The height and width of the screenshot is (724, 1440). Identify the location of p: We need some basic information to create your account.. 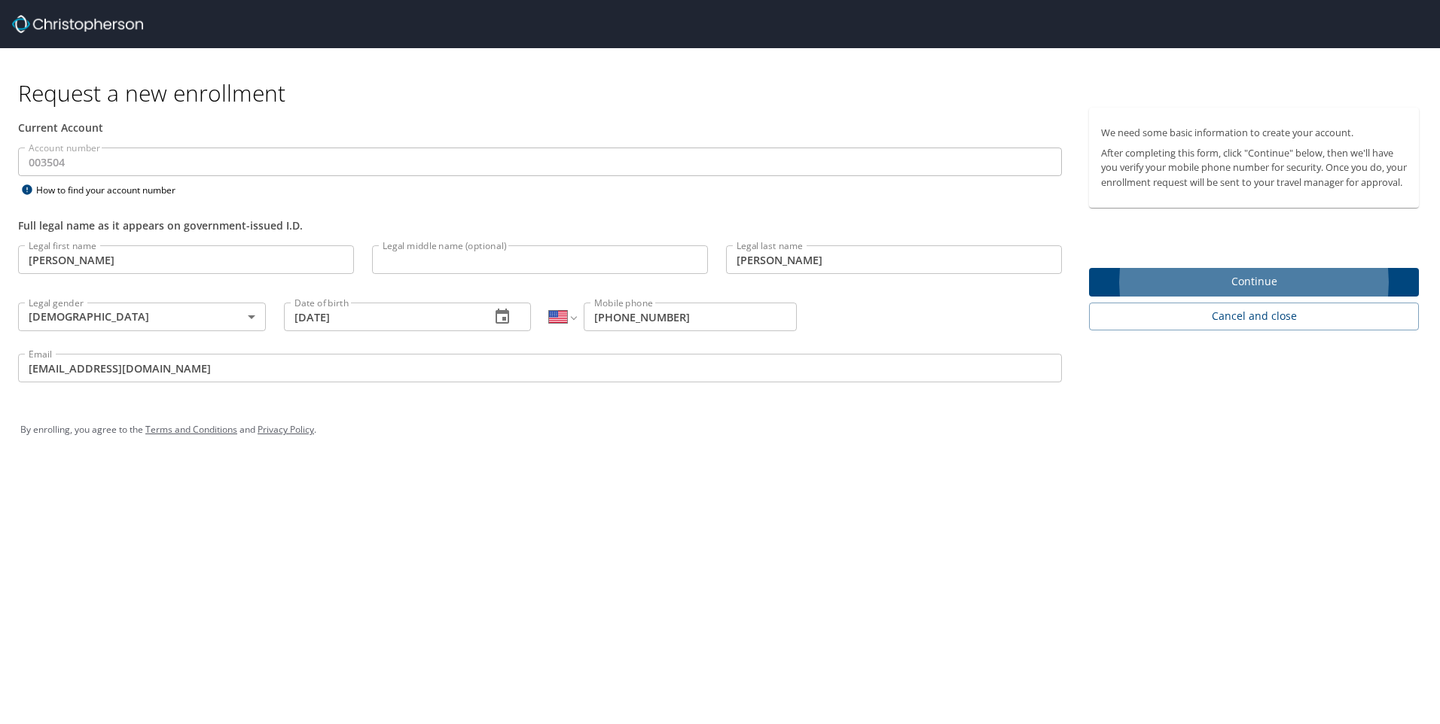
(1254, 133).